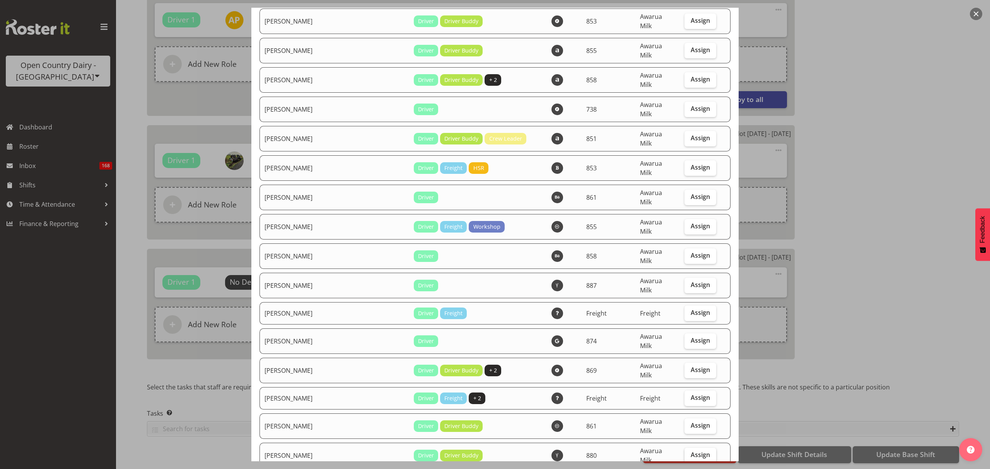 The height and width of the screenshot is (469, 990). I want to click on img: help-xxl-2.png, so click(970, 450).